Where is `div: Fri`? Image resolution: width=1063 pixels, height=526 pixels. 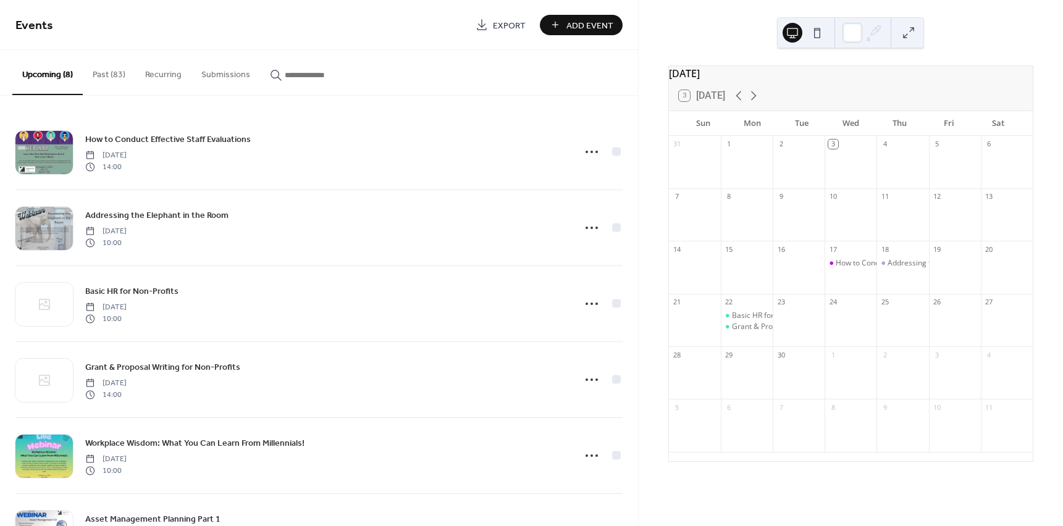
div: Fri is located at coordinates (949, 124).